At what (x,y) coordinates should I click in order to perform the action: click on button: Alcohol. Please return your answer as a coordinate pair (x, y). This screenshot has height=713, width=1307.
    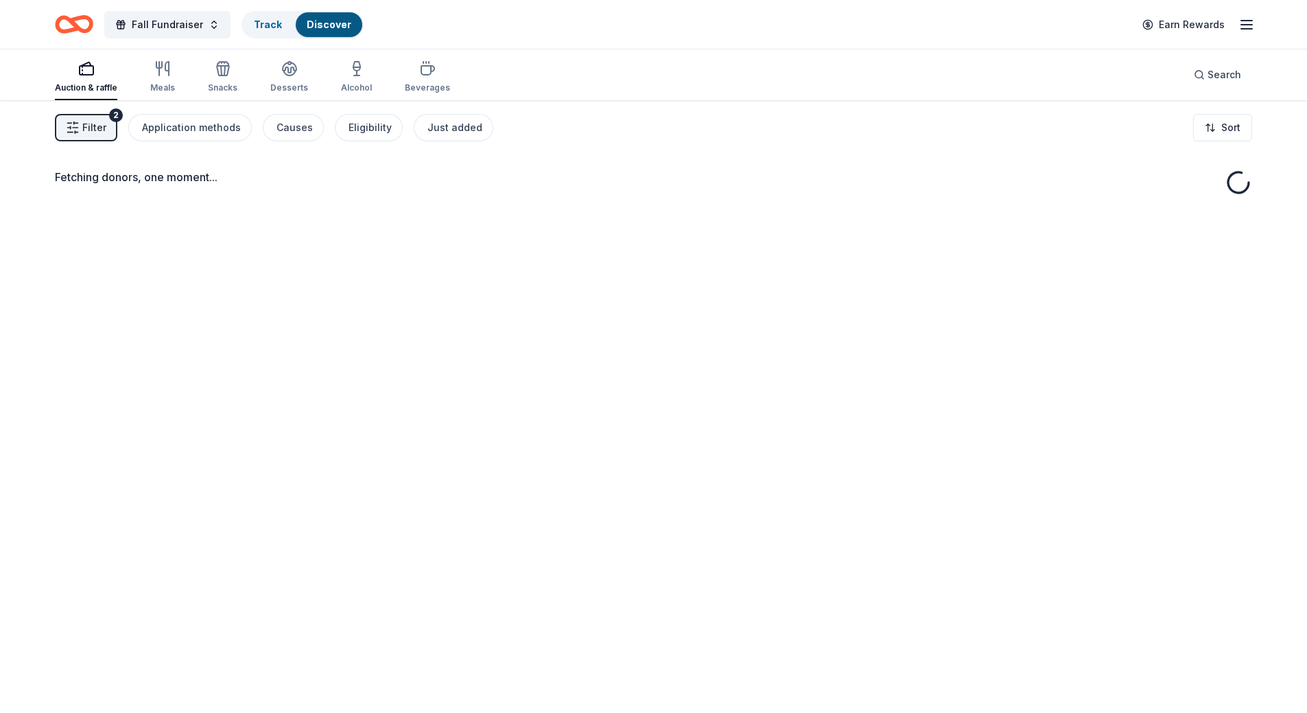
    Looking at the image, I should click on (356, 78).